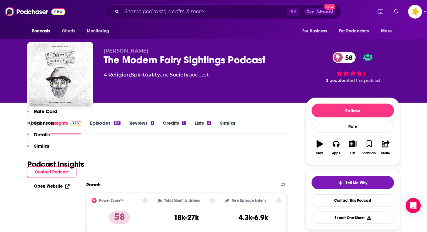 Image resolution: width=427 pixels, height=232 pixels. What do you see at coordinates (35, 12) in the screenshot?
I see `a: Podchaser - Follow, Share and Rate Podcasts` at bounding box center [35, 12].